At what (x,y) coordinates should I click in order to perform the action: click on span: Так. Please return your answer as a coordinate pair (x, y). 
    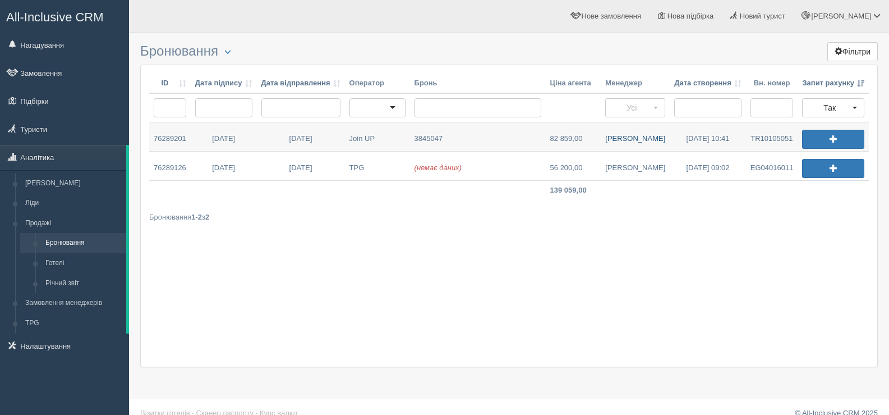
    Looking at the image, I should click on (830, 108).